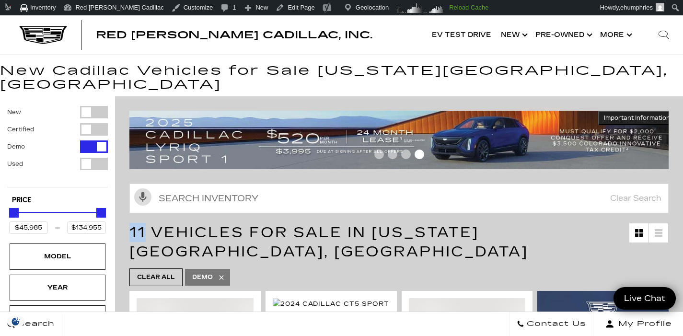 This screenshot has width=683, height=336. What do you see at coordinates (615, 35) in the screenshot?
I see `button: More` at bounding box center [615, 35].